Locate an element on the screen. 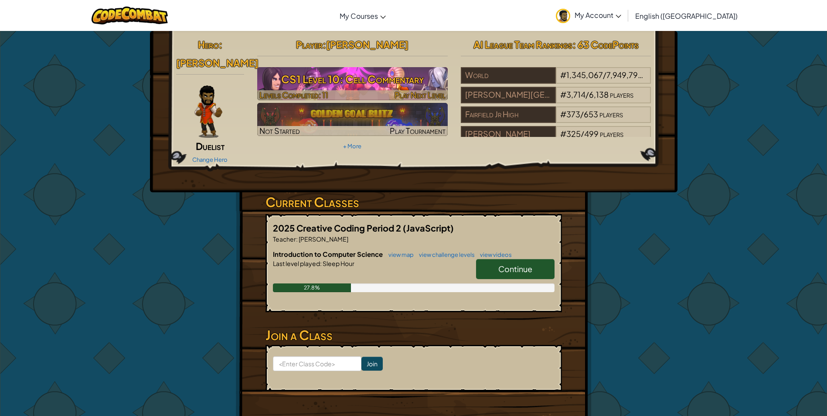 This screenshot has width=827, height=416. span: My Account is located at coordinates (598, 15).